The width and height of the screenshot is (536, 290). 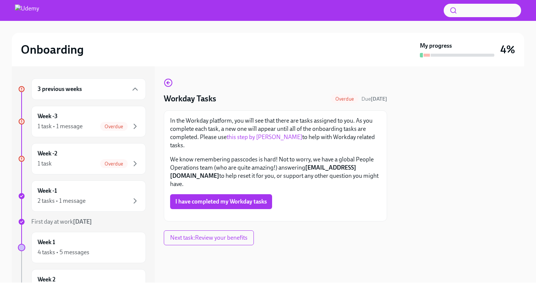 What do you see at coordinates (221, 202) in the screenshot?
I see `span: I have completed my Workday tasks` at bounding box center [221, 202].